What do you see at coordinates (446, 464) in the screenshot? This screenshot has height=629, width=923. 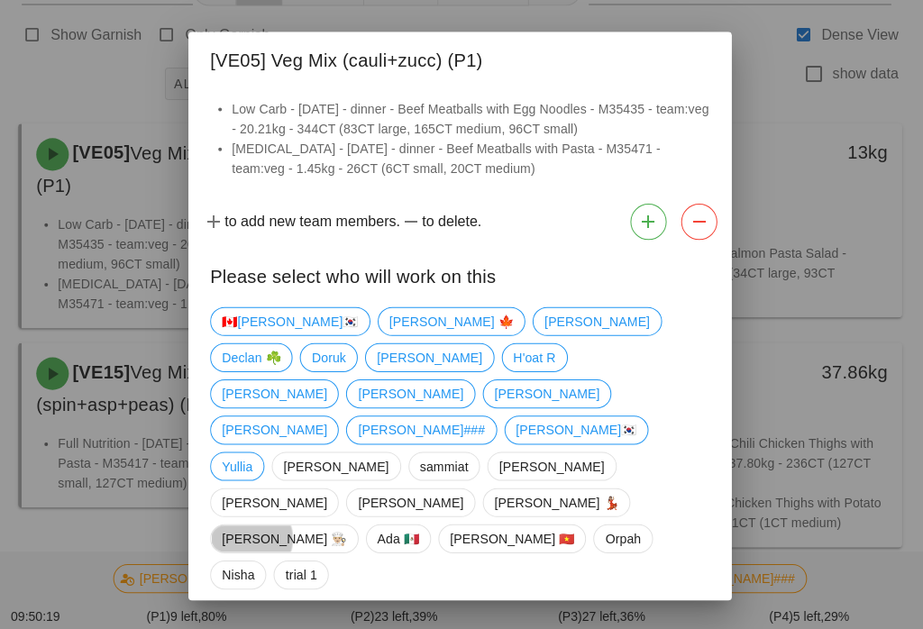 I see `span: sammiat` at bounding box center [446, 464].